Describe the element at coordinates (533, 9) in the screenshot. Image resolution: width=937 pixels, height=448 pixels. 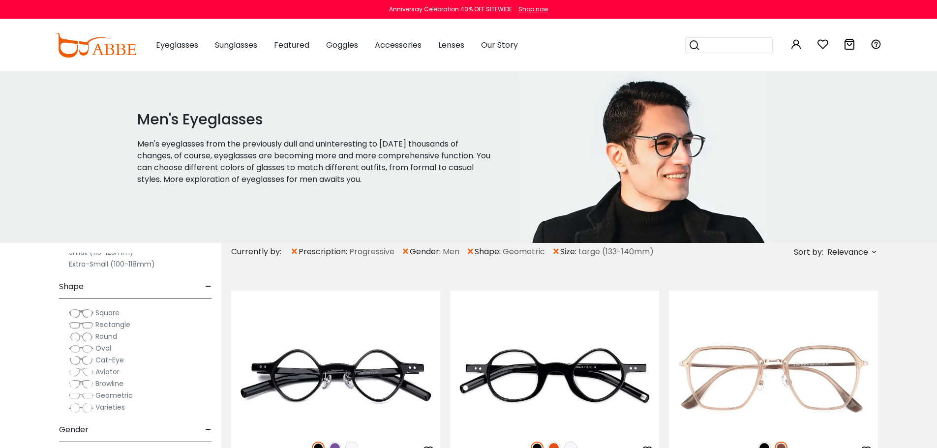
I see `div: Shop now` at that location.